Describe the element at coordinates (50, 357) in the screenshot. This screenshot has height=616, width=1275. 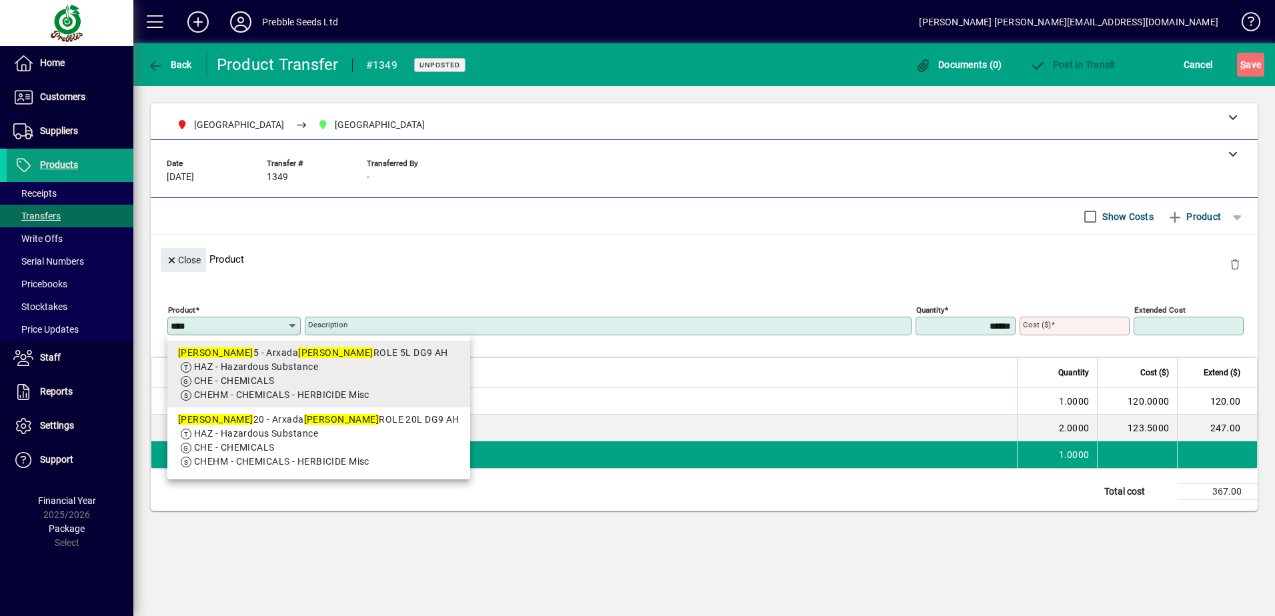
I see `span: Staff` at that location.